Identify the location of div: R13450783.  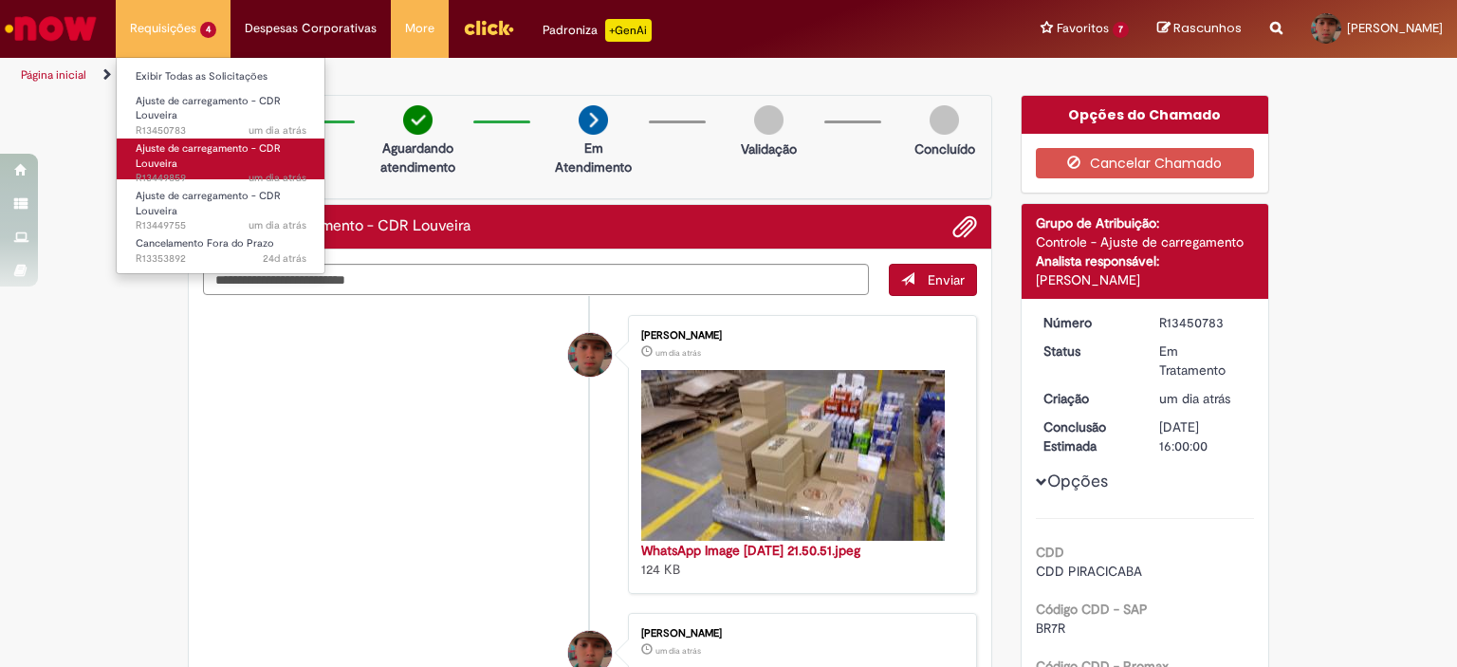
(1203, 323).